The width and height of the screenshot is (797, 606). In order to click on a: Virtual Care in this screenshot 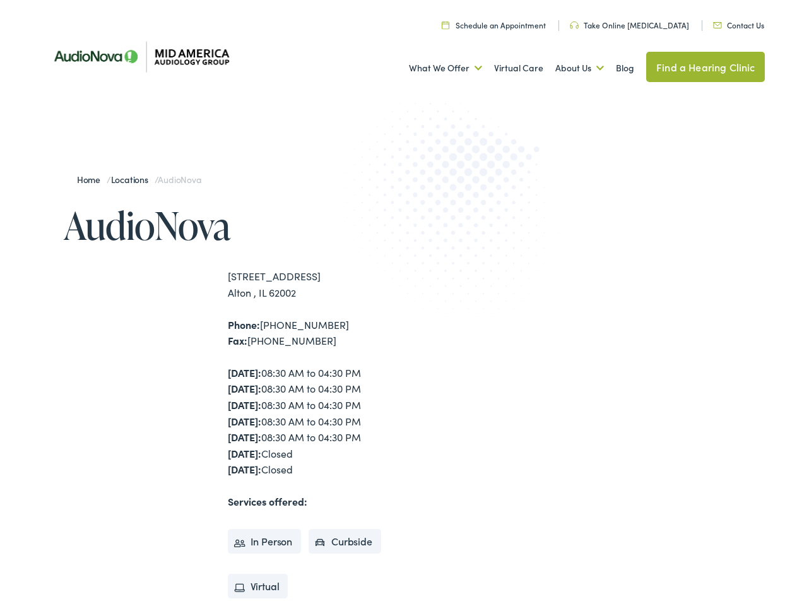, I will do `click(519, 68)`.